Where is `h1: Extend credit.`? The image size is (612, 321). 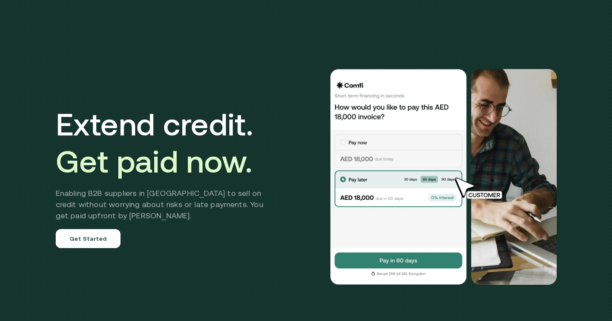
h1: Extend credit. is located at coordinates (166, 143).